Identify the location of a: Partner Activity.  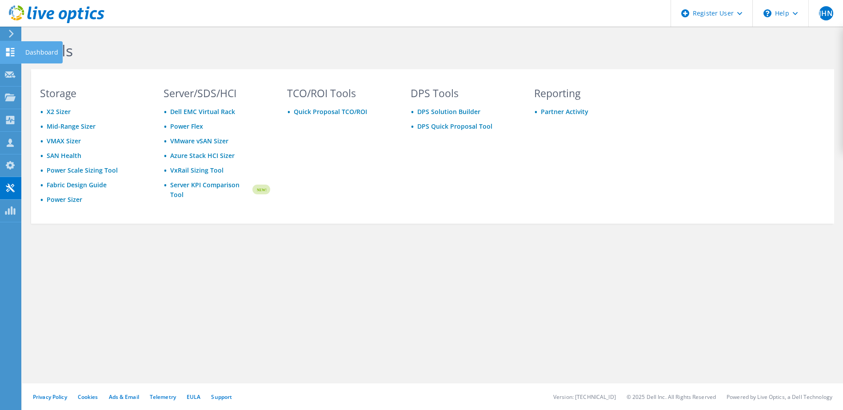
(564, 111).